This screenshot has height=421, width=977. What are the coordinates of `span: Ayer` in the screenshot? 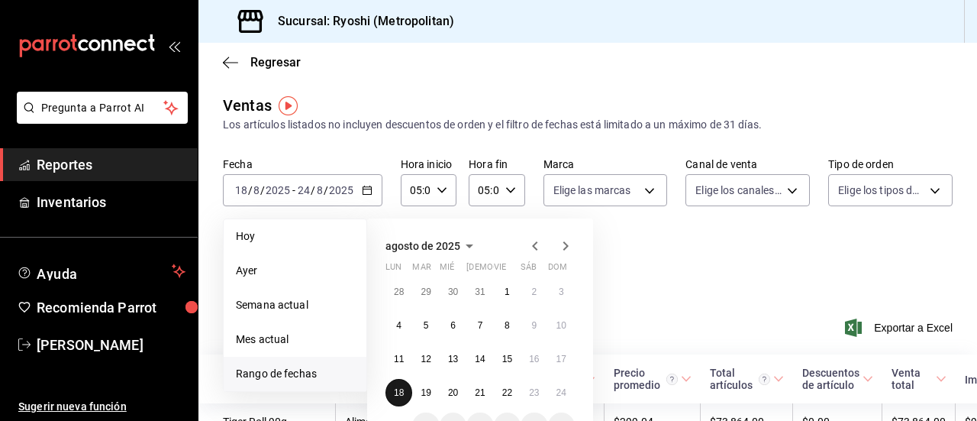 It's located at (295, 270).